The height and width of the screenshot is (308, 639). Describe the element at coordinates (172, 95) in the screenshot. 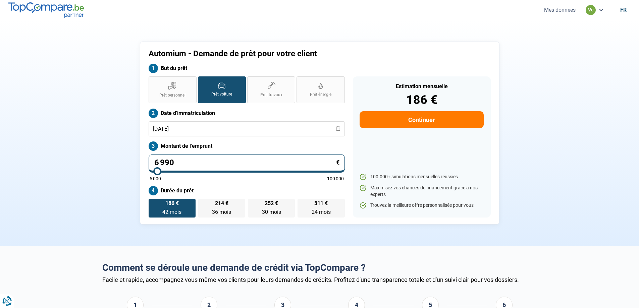

I see `span: Prêt personnel` at that location.